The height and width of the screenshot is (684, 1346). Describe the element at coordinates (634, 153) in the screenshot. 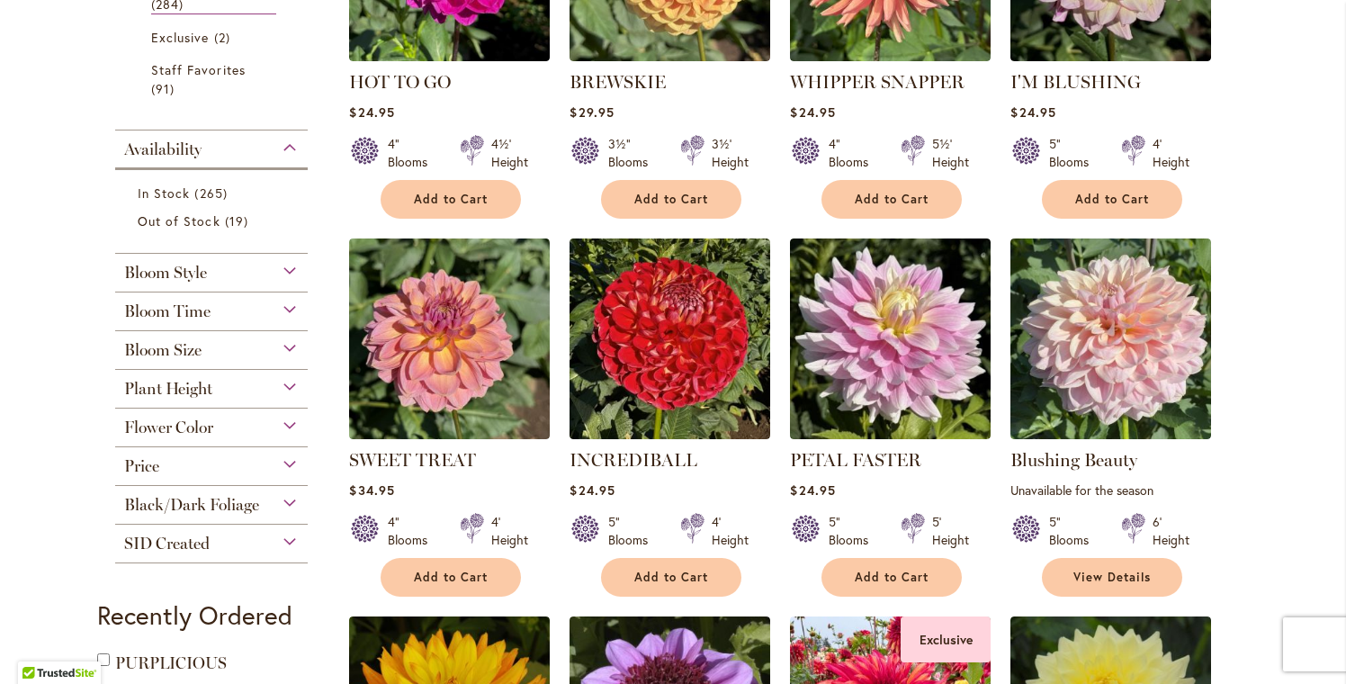

I see `div: 3½" Blooms` at that location.